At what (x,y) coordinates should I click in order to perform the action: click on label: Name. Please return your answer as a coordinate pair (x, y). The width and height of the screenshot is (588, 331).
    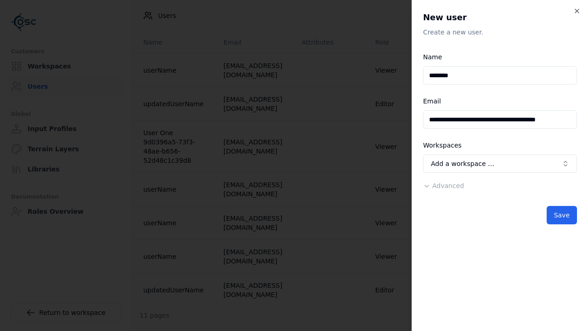
    Looking at the image, I should click on (433, 57).